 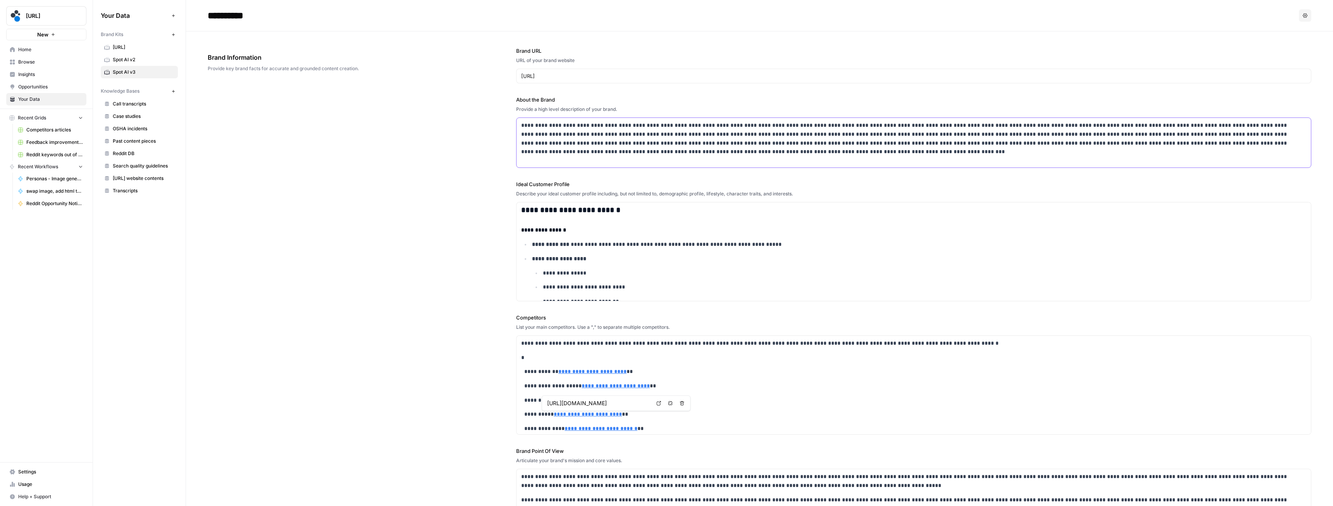 What do you see at coordinates (46, 99) in the screenshot?
I see `a: Your Data` at bounding box center [46, 99].